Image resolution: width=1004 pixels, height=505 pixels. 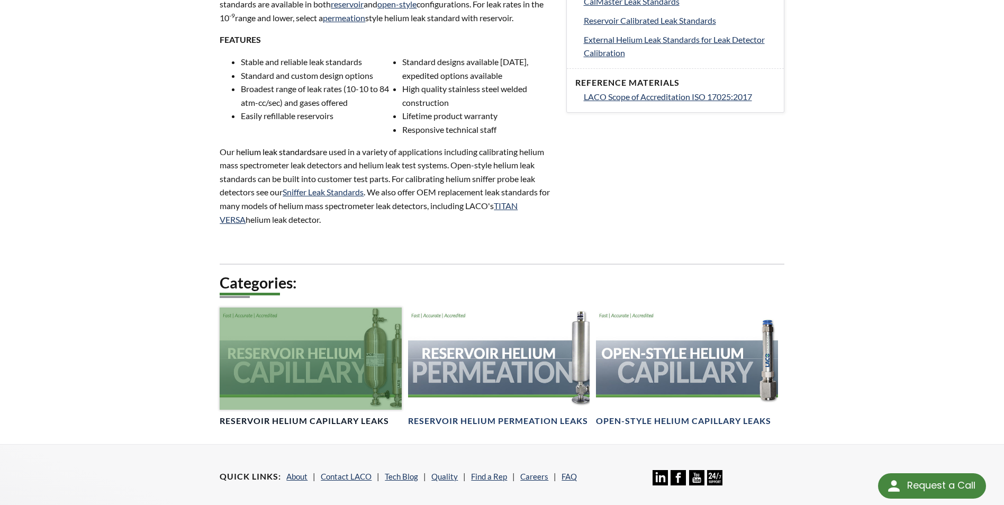 What do you see at coordinates (304, 421) in the screenshot?
I see `h4: Reservoir Helium Capillary Leaks` at bounding box center [304, 421].